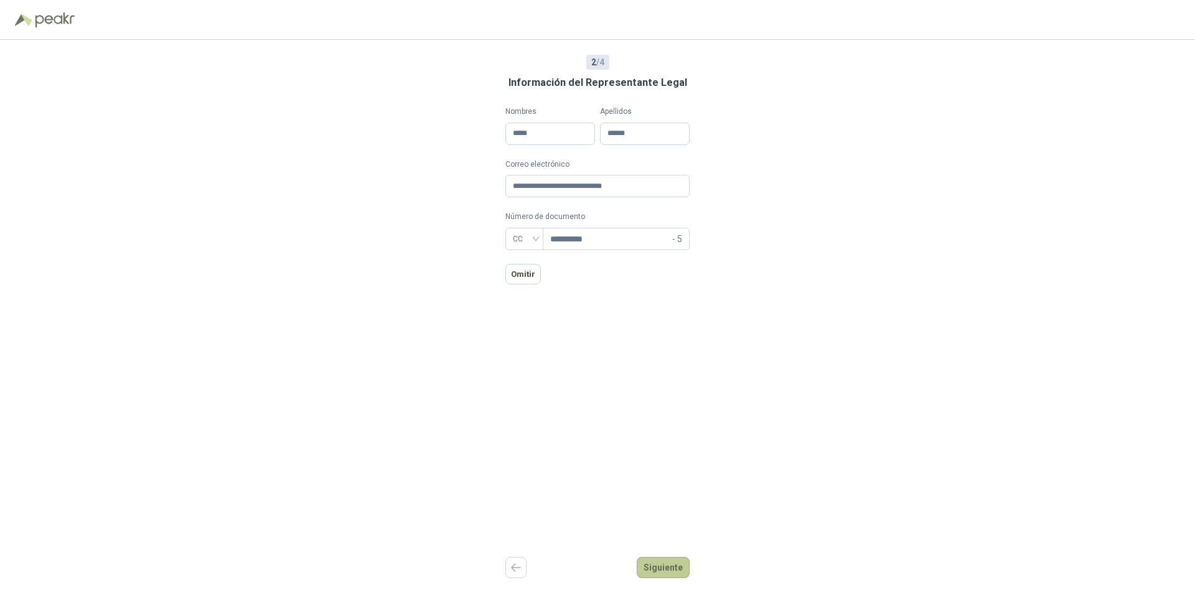 The width and height of the screenshot is (1195, 593). Describe the element at coordinates (524, 239) in the screenshot. I see `span: CC` at that location.